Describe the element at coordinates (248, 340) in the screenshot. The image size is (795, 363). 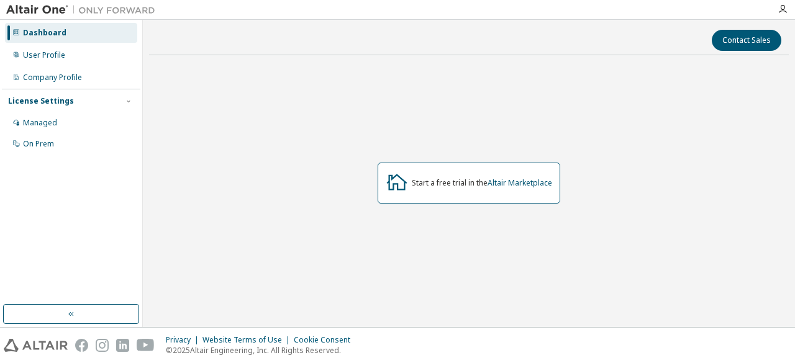
I see `div: Website Terms of Use` at that location.